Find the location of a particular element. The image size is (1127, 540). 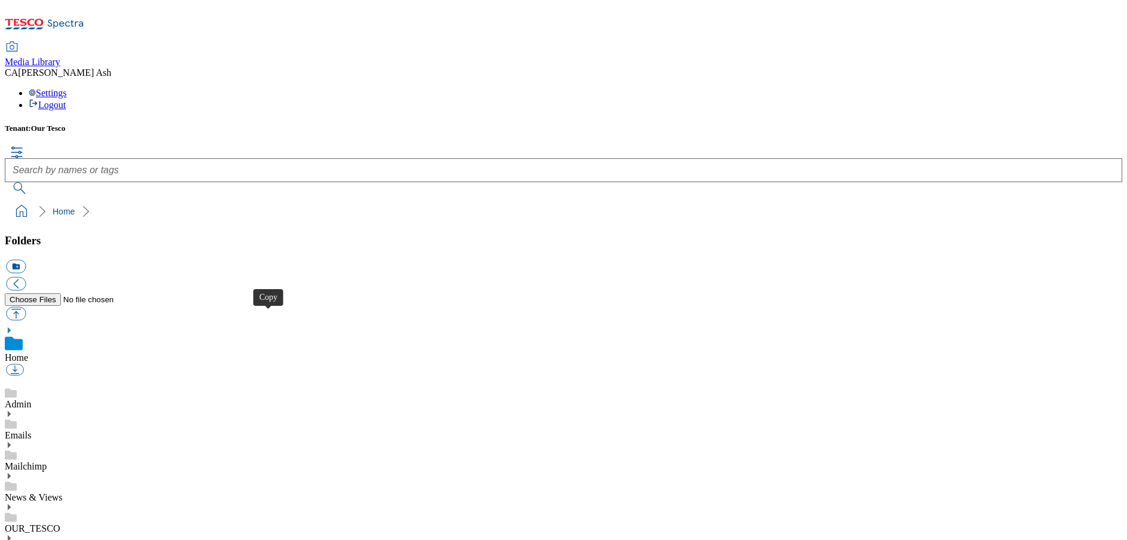

input: Search by names or tags is located at coordinates (564, 170).